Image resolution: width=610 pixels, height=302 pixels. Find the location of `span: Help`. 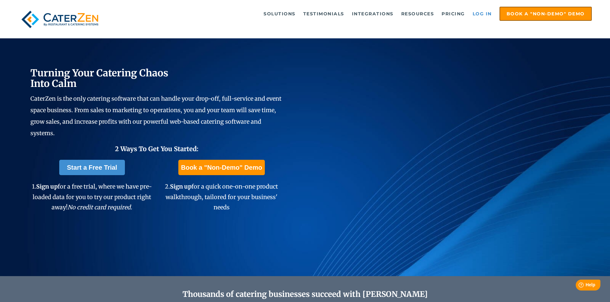

span: Help is located at coordinates (37, 8).